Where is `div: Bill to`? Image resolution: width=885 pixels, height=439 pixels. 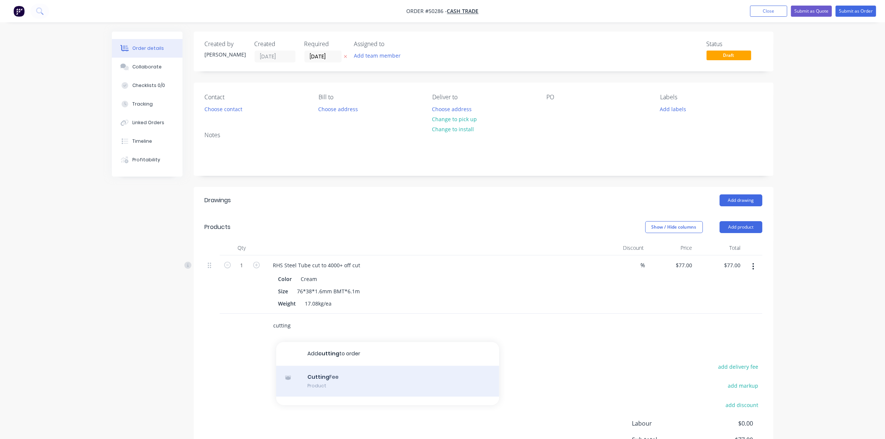
div: Bill to is located at coordinates (370, 97).